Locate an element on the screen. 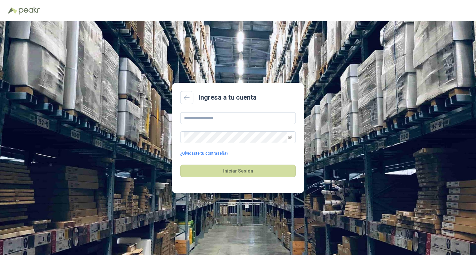  img: Peakr is located at coordinates (29, 11).